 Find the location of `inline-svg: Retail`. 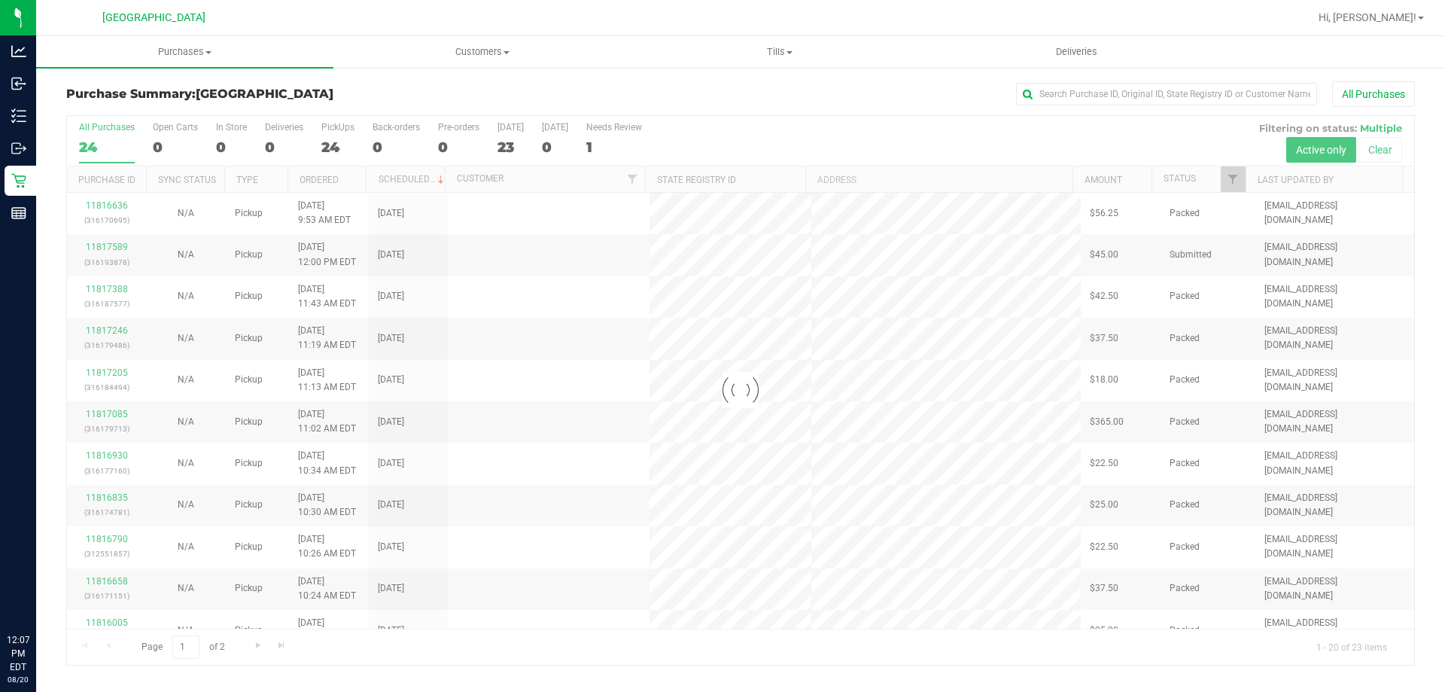

inline-svg: Retail is located at coordinates (19, 181).